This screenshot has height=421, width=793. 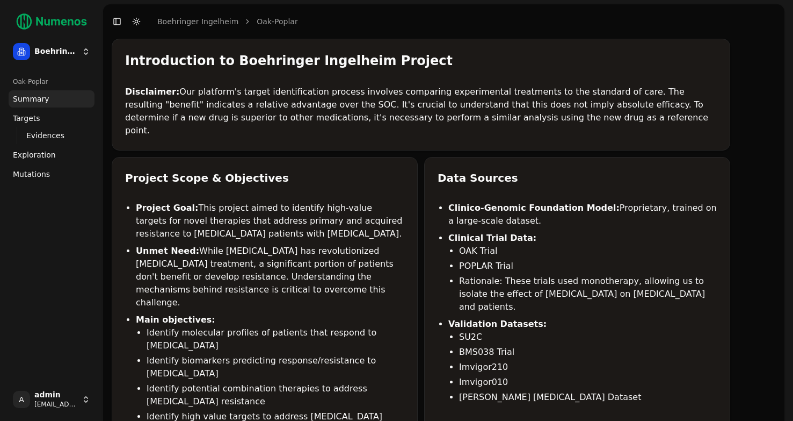 What do you see at coordinates (52, 174) in the screenshot?
I see `a: Mutations` at bounding box center [52, 174].